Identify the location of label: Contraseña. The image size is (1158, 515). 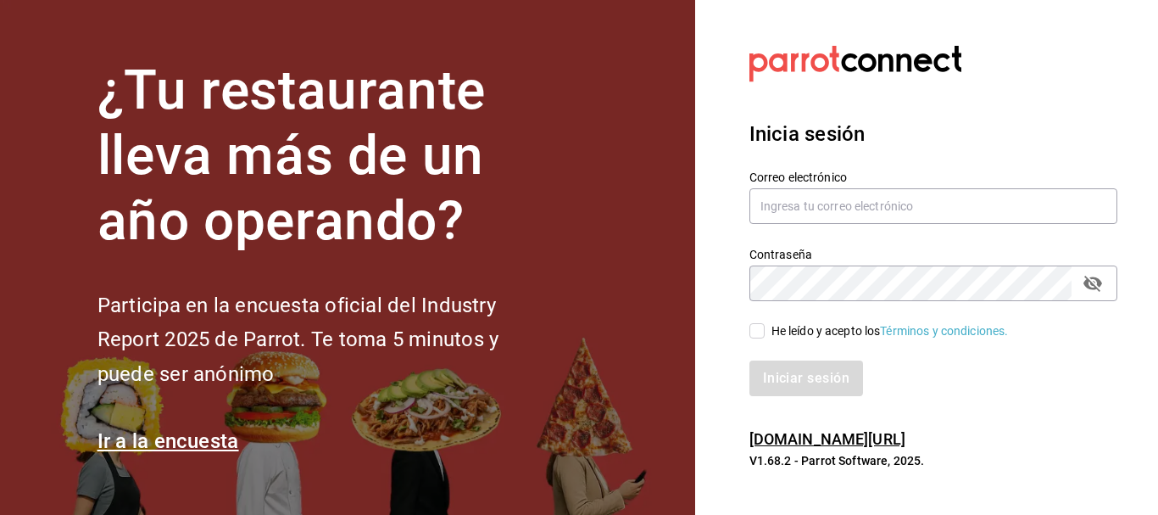
(933, 254).